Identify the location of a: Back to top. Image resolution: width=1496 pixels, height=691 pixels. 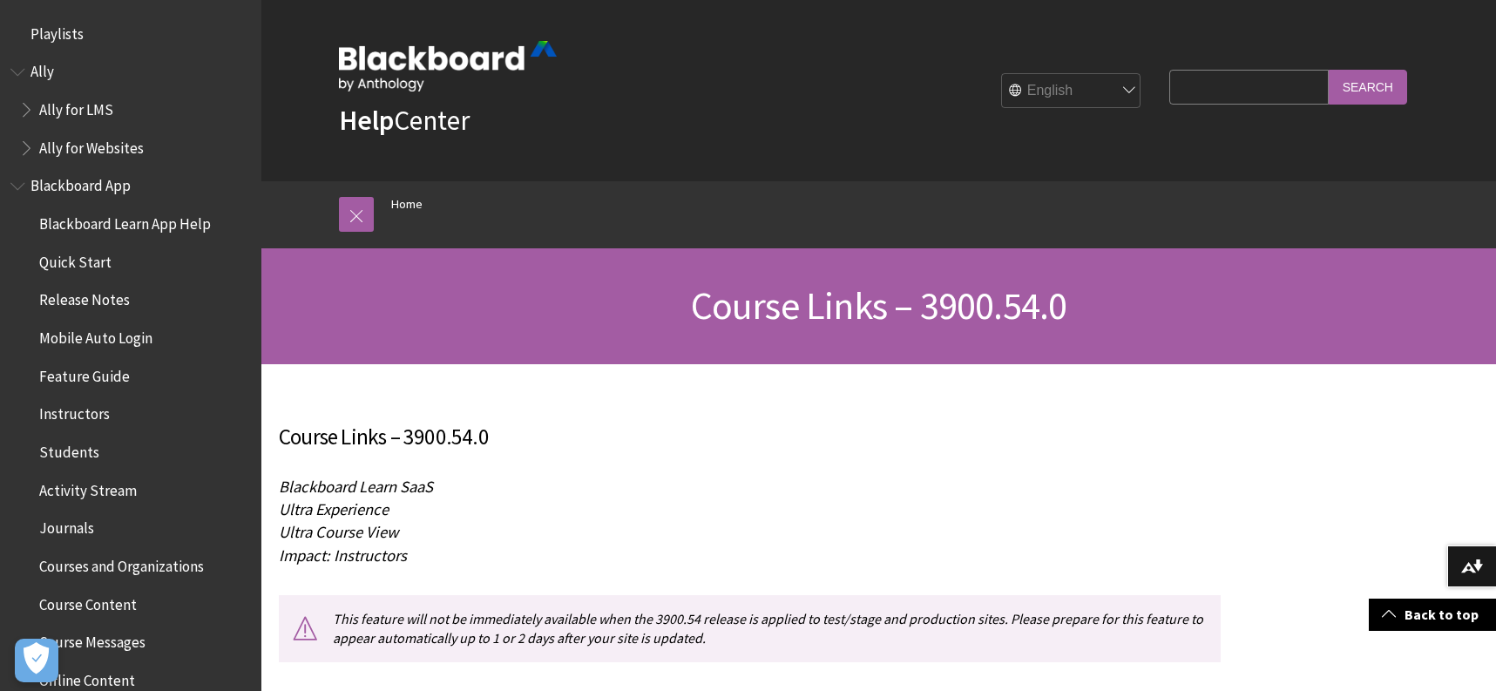
(1433, 614).